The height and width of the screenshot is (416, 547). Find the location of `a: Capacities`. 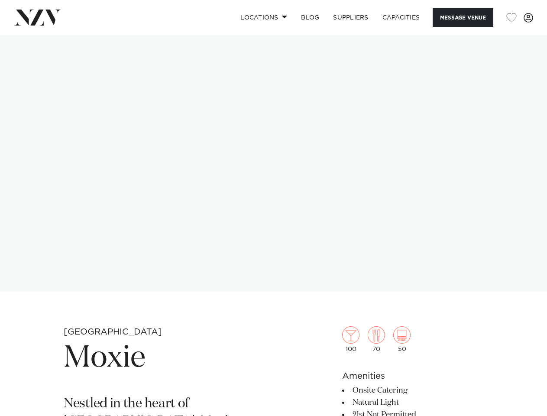

a: Capacities is located at coordinates (401, 17).